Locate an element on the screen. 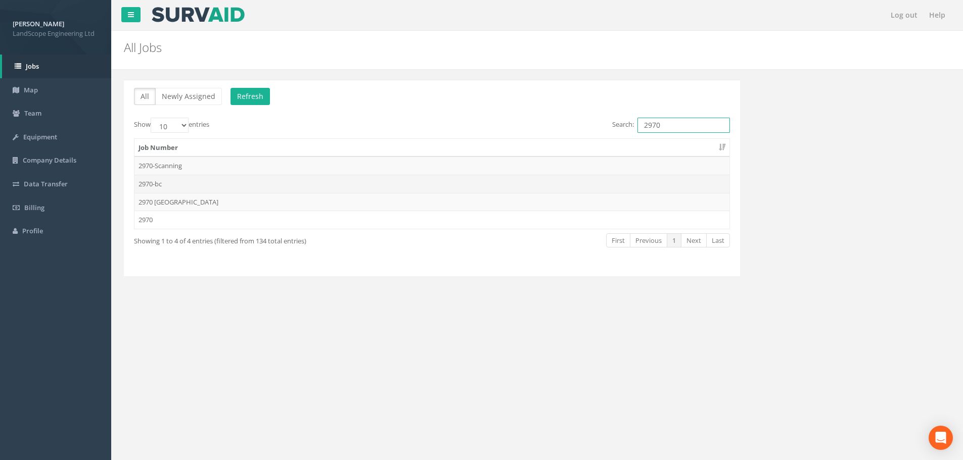 Image resolution: width=963 pixels, height=460 pixels. th: Job Number: activate to sort column ascending is located at coordinates (432, 148).